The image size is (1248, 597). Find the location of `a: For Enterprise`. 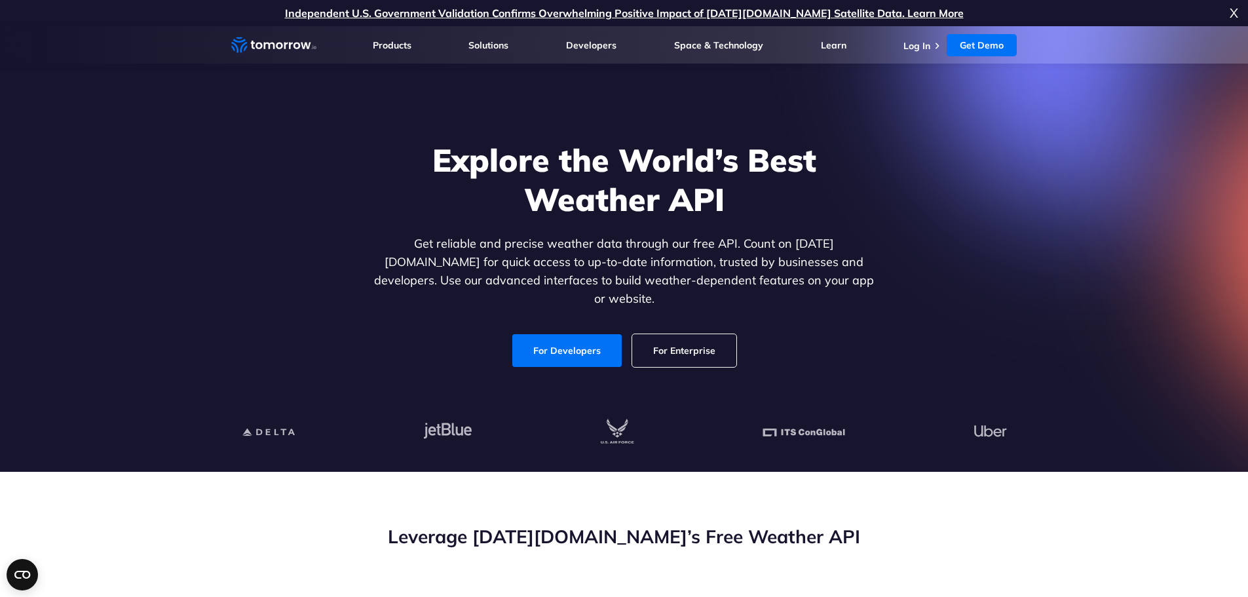

a: For Enterprise is located at coordinates (684, 350).